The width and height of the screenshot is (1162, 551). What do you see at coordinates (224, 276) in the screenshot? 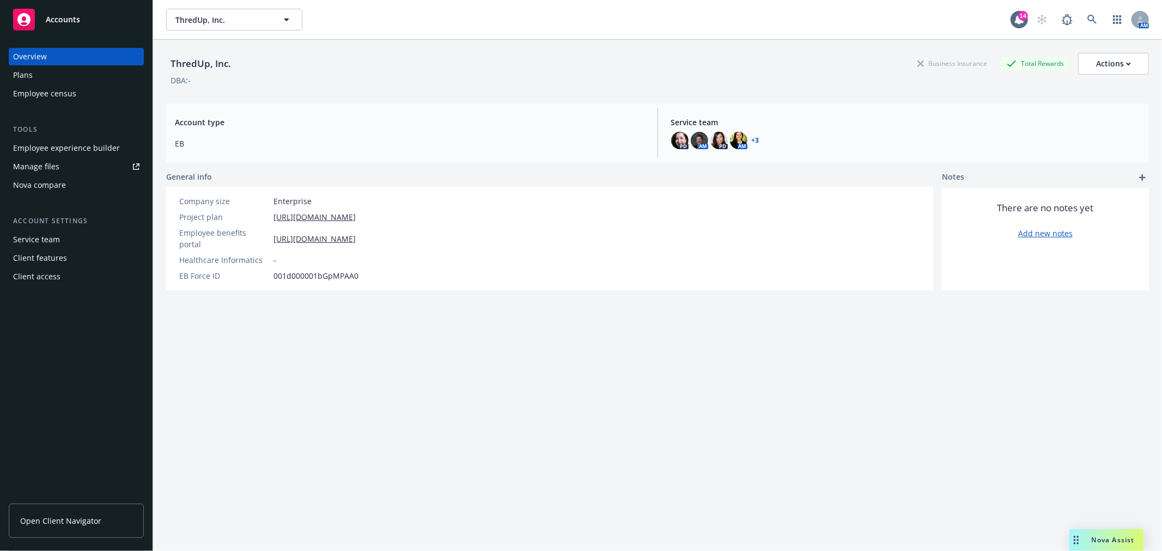
I see `div: EB Force ID` at bounding box center [224, 276].